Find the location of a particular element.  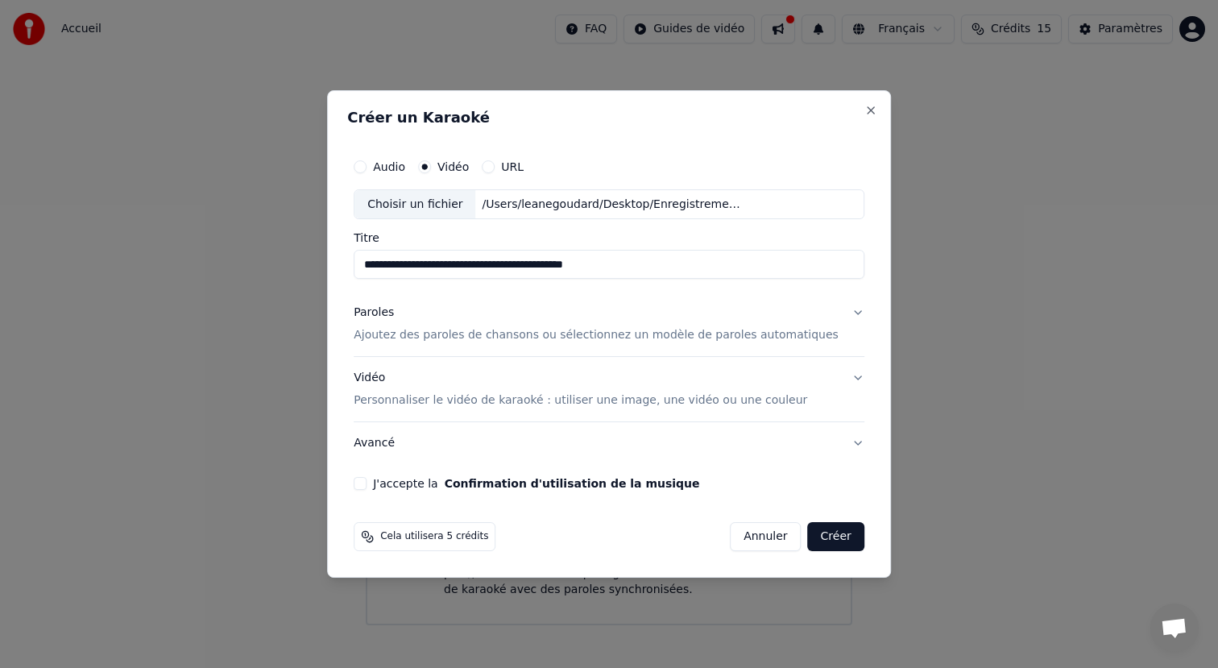

button: ParolesAjoutez des paroles de chansons ou sélectionnez un modèle de paroles automatiques is located at coordinates (609, 325).